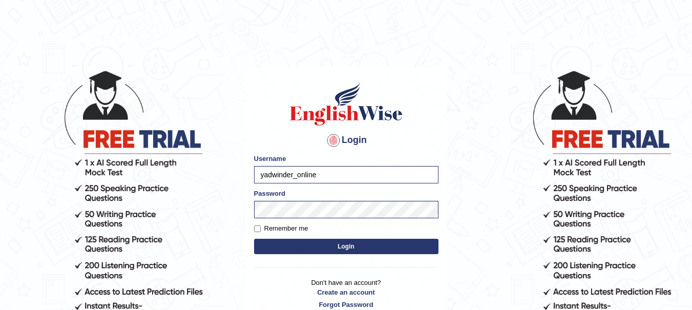 Image resolution: width=692 pixels, height=310 pixels. I want to click on h4: Login, so click(346, 140).